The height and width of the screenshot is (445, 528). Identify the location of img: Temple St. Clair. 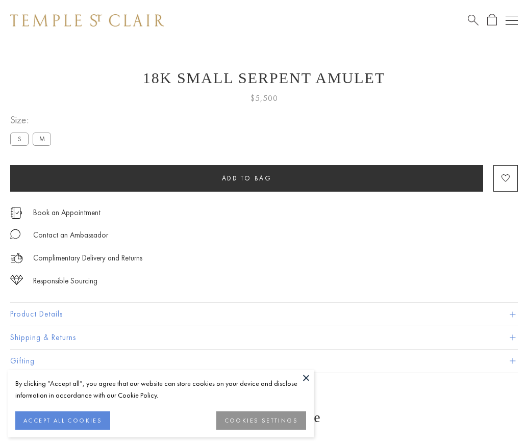
(87, 20).